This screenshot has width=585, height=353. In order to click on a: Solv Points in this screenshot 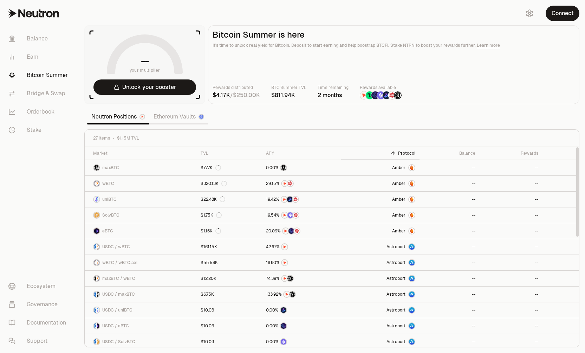, I will do `click(302, 342)`.